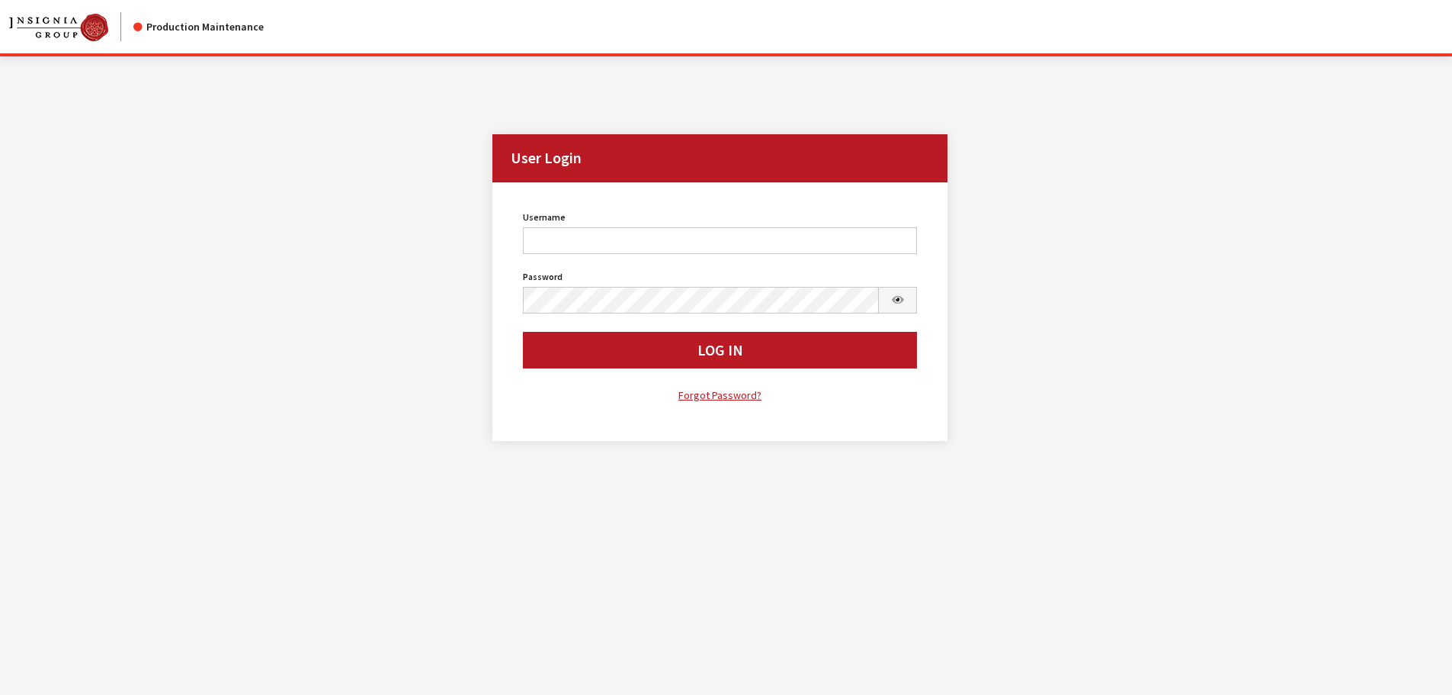  I want to click on button: Log In, so click(721, 350).